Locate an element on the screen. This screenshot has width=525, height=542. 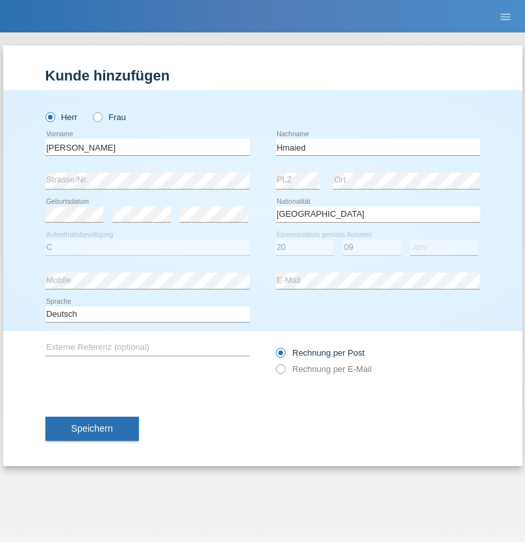
label: Rechnung per Post is located at coordinates (320, 353).